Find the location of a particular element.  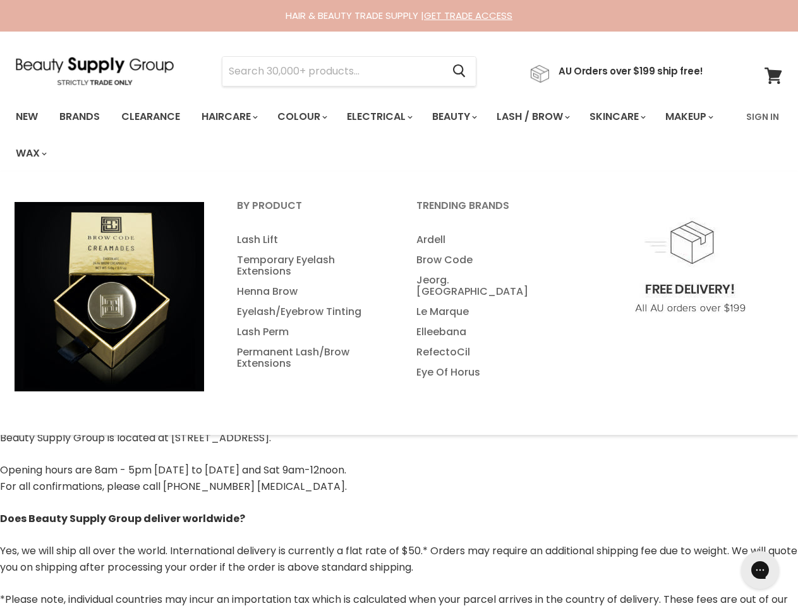

a: Beauty is located at coordinates (454, 117).